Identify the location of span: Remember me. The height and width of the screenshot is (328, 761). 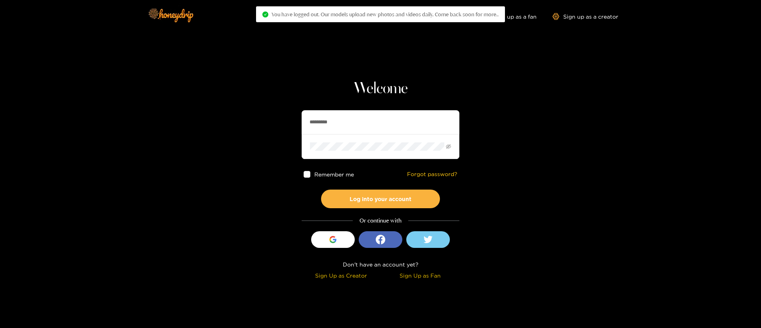
(334, 174).